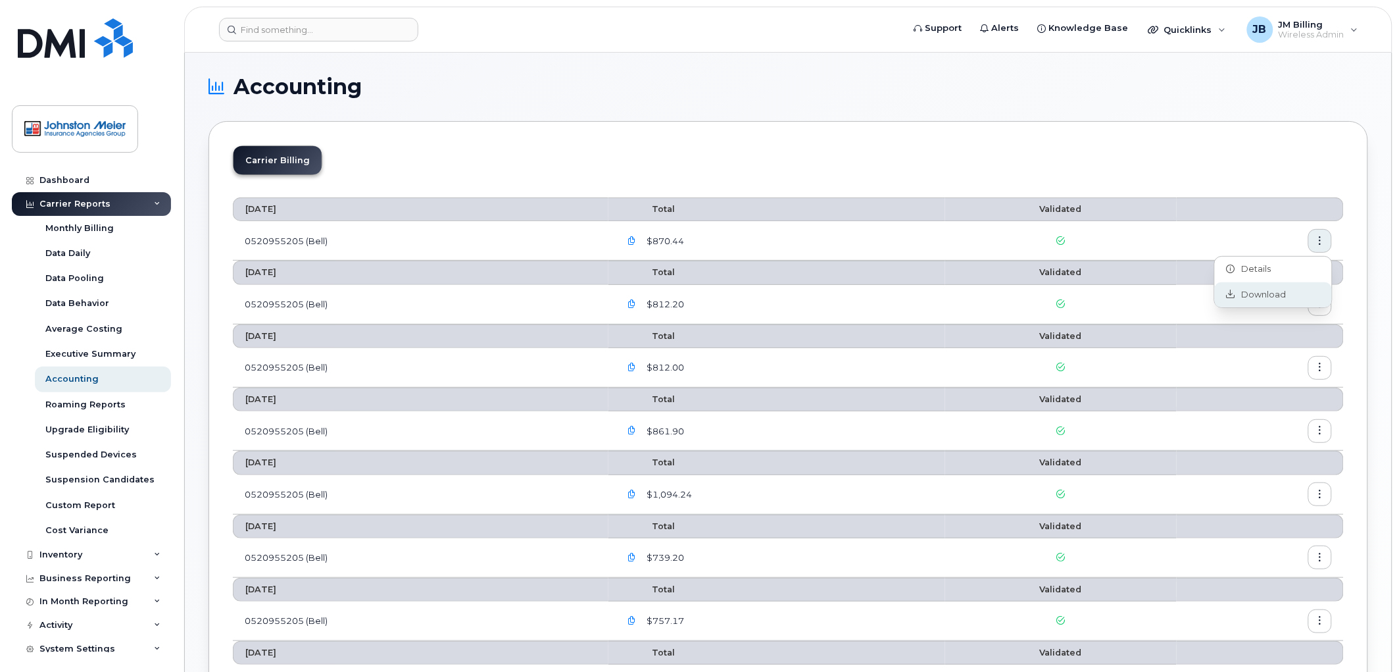 The height and width of the screenshot is (672, 1399). I want to click on span: Details, so click(1253, 269).